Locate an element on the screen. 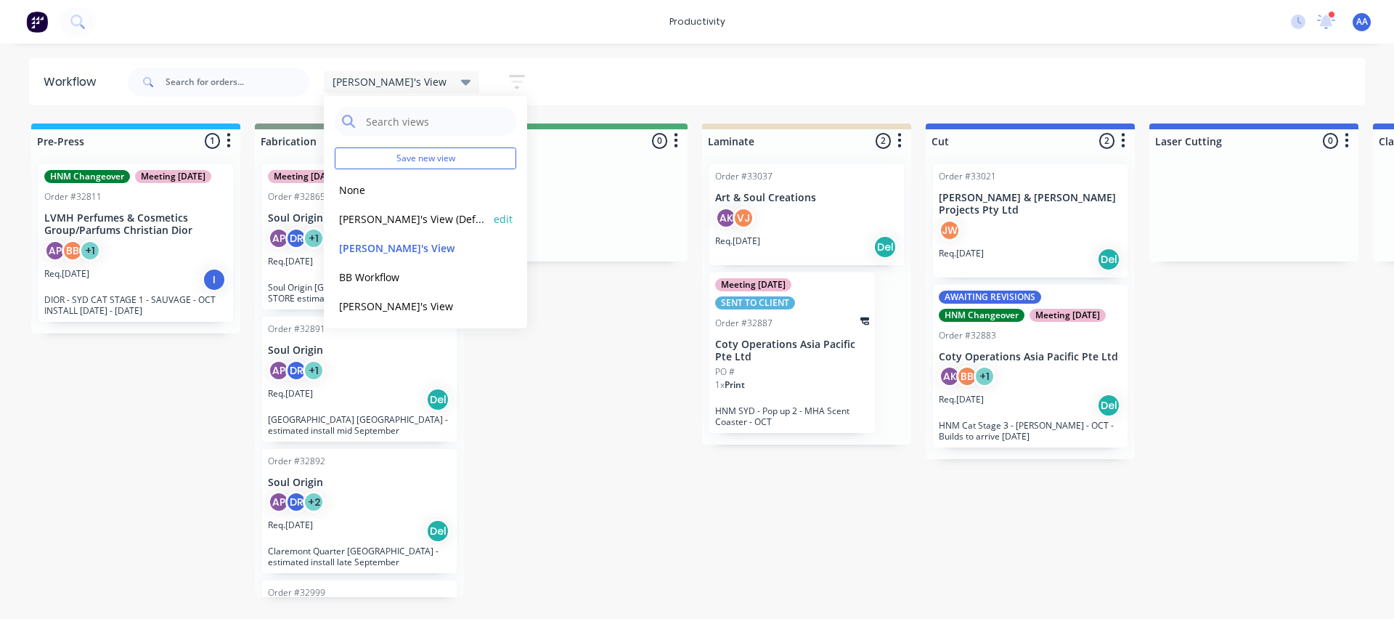  p: PO # is located at coordinates (725, 372).